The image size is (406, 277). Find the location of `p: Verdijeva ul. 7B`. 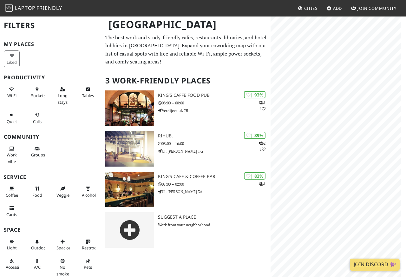

p: Verdijeva ul. 7B is located at coordinates (214, 110).